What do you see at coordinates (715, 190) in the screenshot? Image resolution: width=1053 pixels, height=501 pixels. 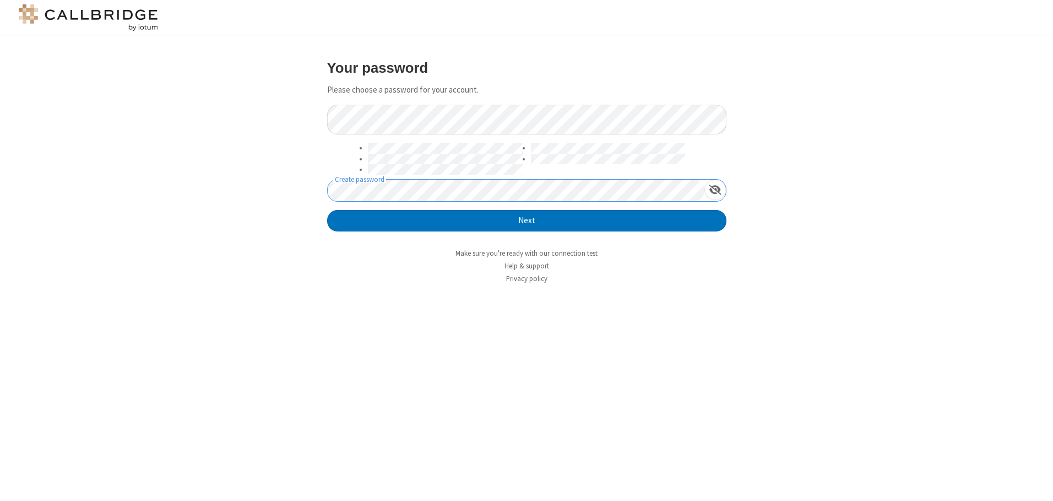 I see `div: Show password` at bounding box center [715, 190].